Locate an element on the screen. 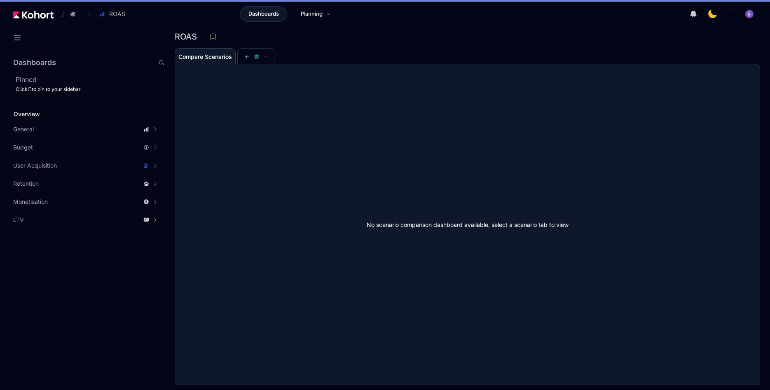 The width and height of the screenshot is (770, 390). span: Compare Scenarios is located at coordinates (205, 57).